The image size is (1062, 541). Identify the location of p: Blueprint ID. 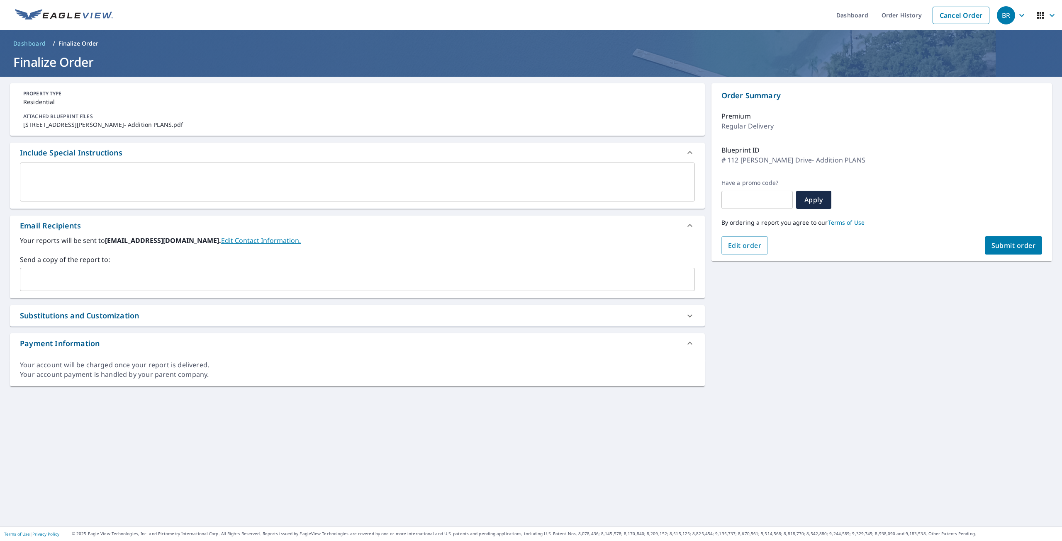
(740, 150).